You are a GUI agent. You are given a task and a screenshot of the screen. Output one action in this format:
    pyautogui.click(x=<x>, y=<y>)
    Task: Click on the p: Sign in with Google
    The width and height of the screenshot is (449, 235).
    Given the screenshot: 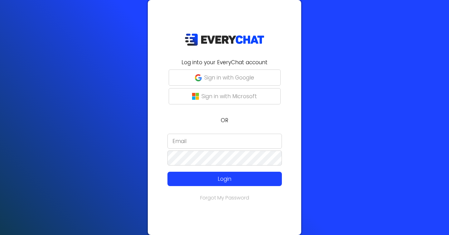 What is the action you would take?
    pyautogui.click(x=229, y=78)
    